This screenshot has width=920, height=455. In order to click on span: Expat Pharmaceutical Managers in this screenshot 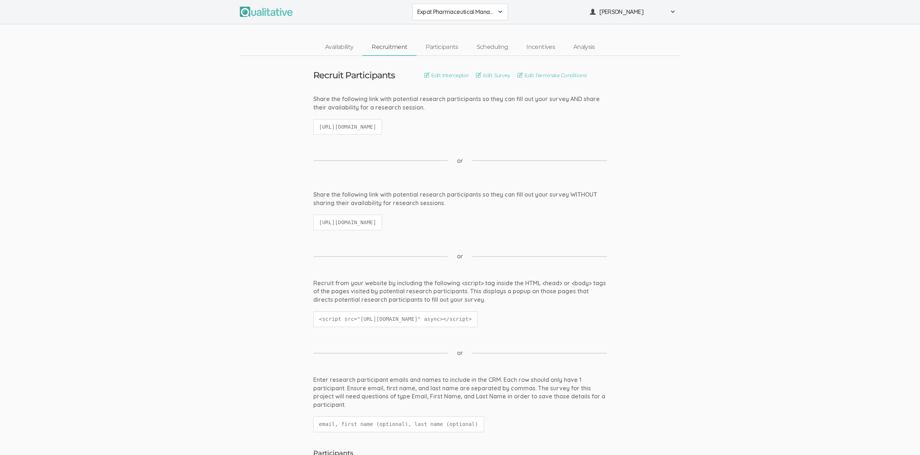, I will do `click(455, 12)`.